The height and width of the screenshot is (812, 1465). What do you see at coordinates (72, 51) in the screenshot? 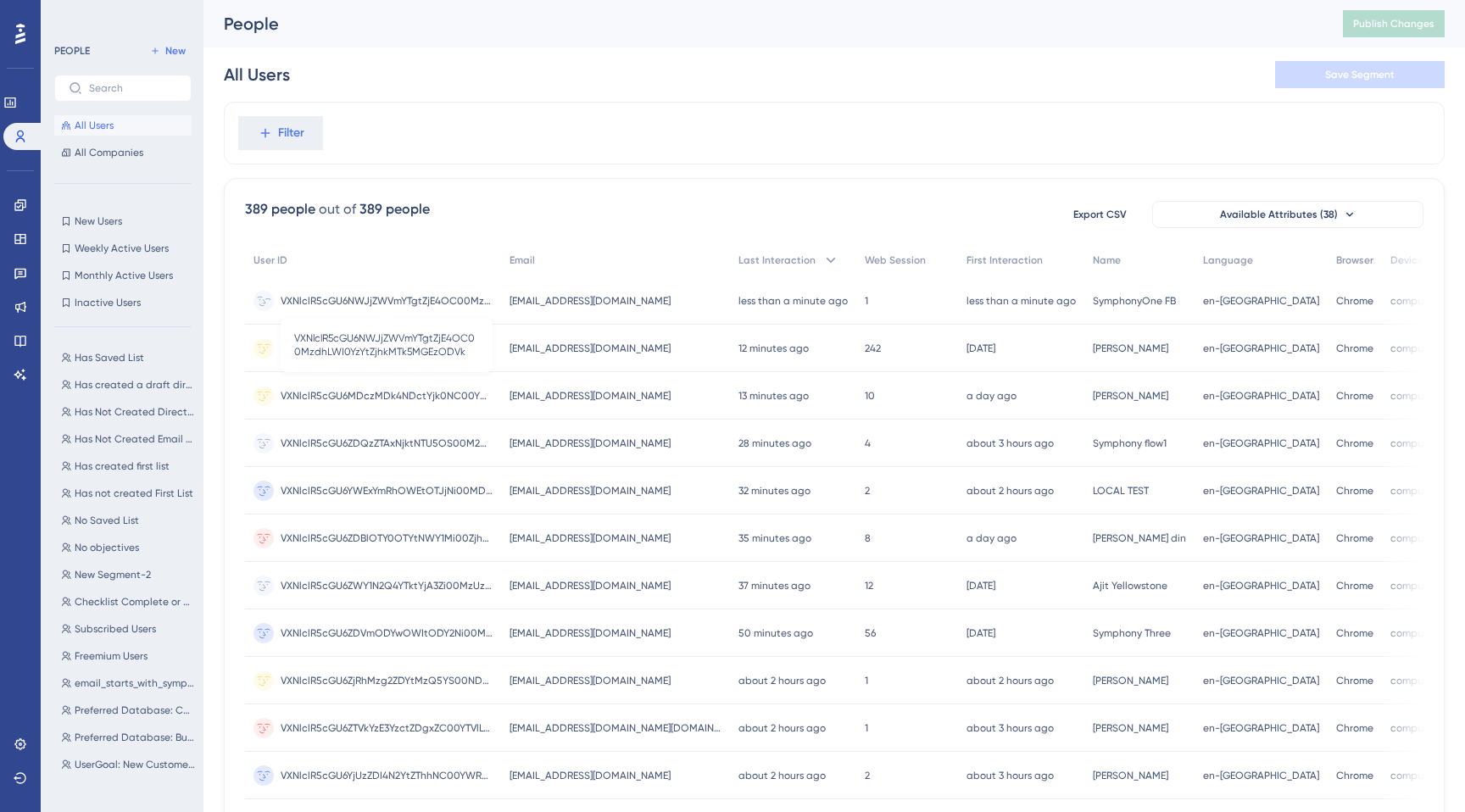
I see `div: PEOPLE` at bounding box center [72, 51].